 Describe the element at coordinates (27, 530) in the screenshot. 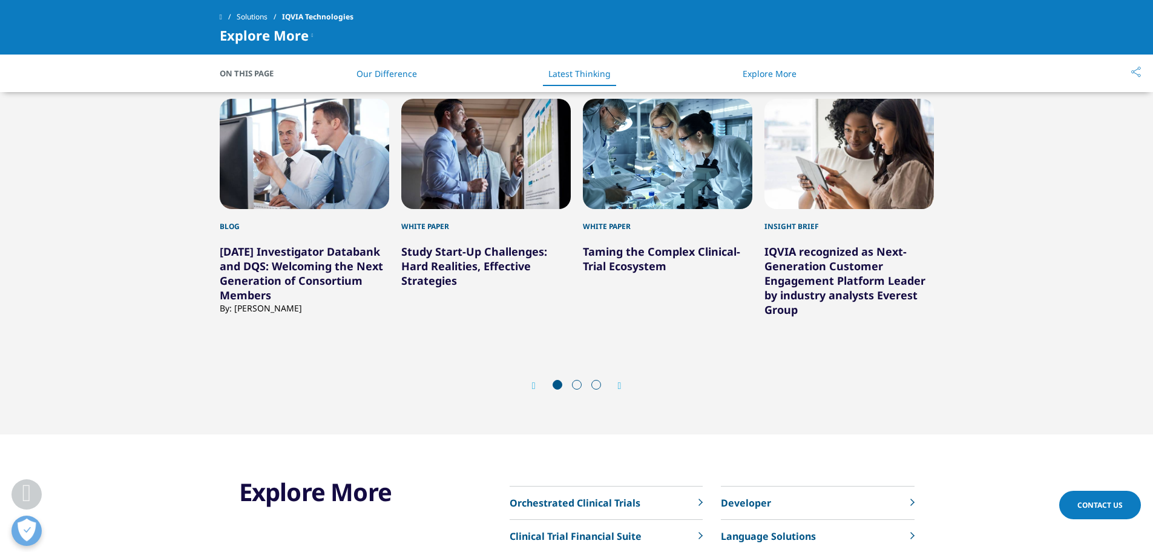

I see `button: Open Preferences` at that location.